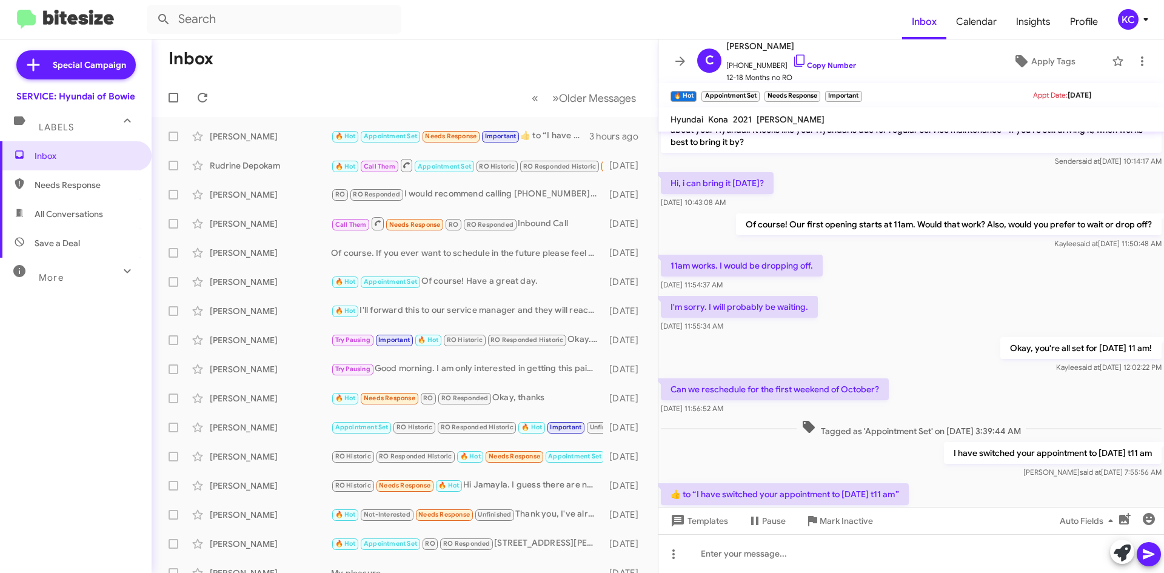 The width and height of the screenshot is (1164, 573). I want to click on button: Pause, so click(766, 521).